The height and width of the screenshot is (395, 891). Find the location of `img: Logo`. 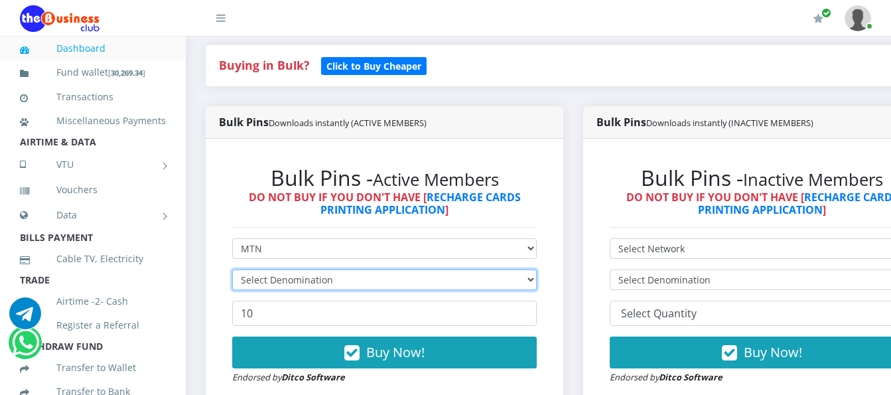

img: Logo is located at coordinates (60, 19).